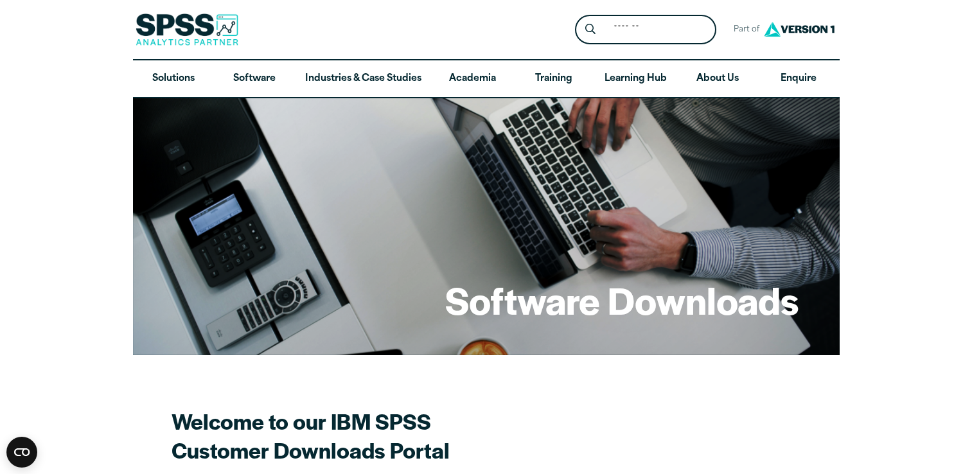 The width and height of the screenshot is (972, 474). I want to click on nav: Desktop version of site main menu, so click(486, 79).